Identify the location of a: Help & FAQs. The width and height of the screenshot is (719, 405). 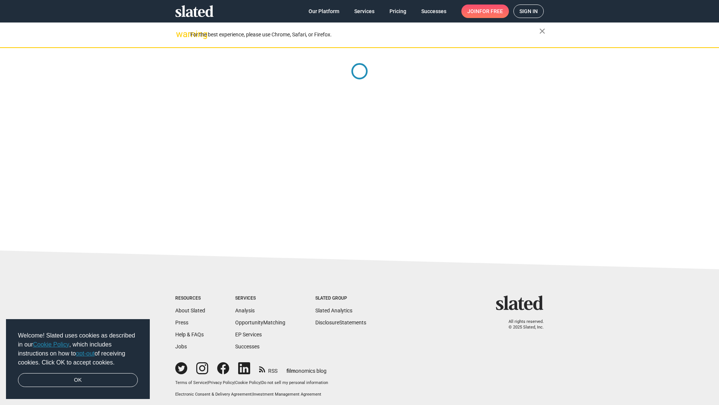
(190, 334).